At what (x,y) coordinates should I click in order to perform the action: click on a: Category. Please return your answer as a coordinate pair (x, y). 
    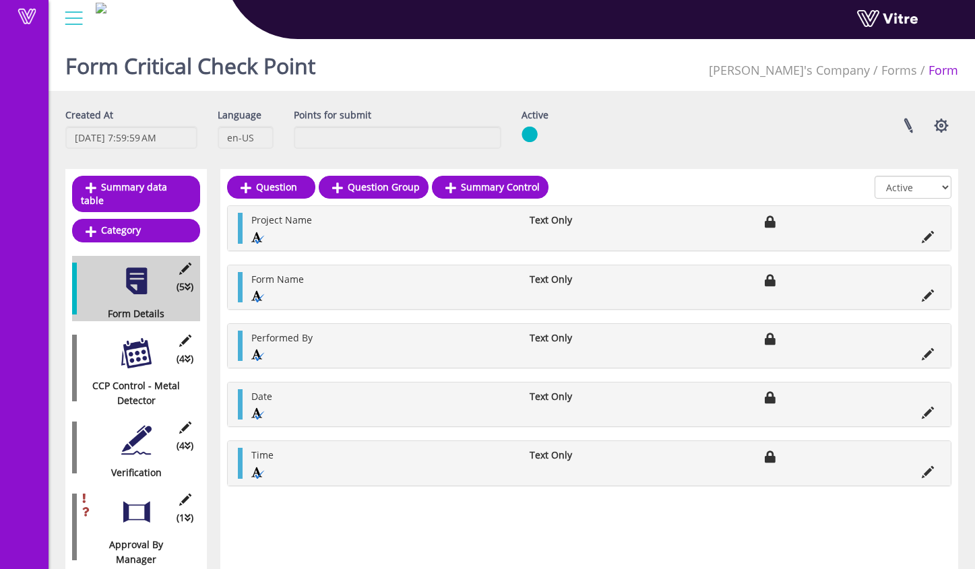
    Looking at the image, I should click on (136, 230).